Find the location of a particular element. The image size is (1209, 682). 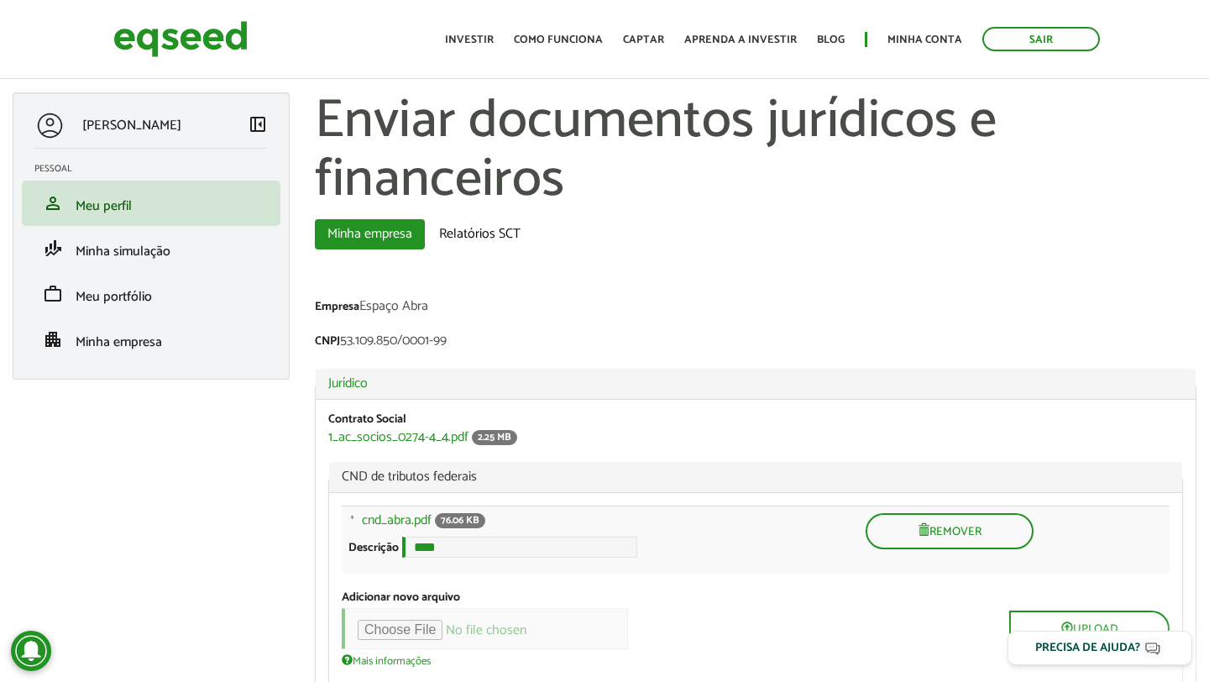

span: apartment is located at coordinates (53, 339).